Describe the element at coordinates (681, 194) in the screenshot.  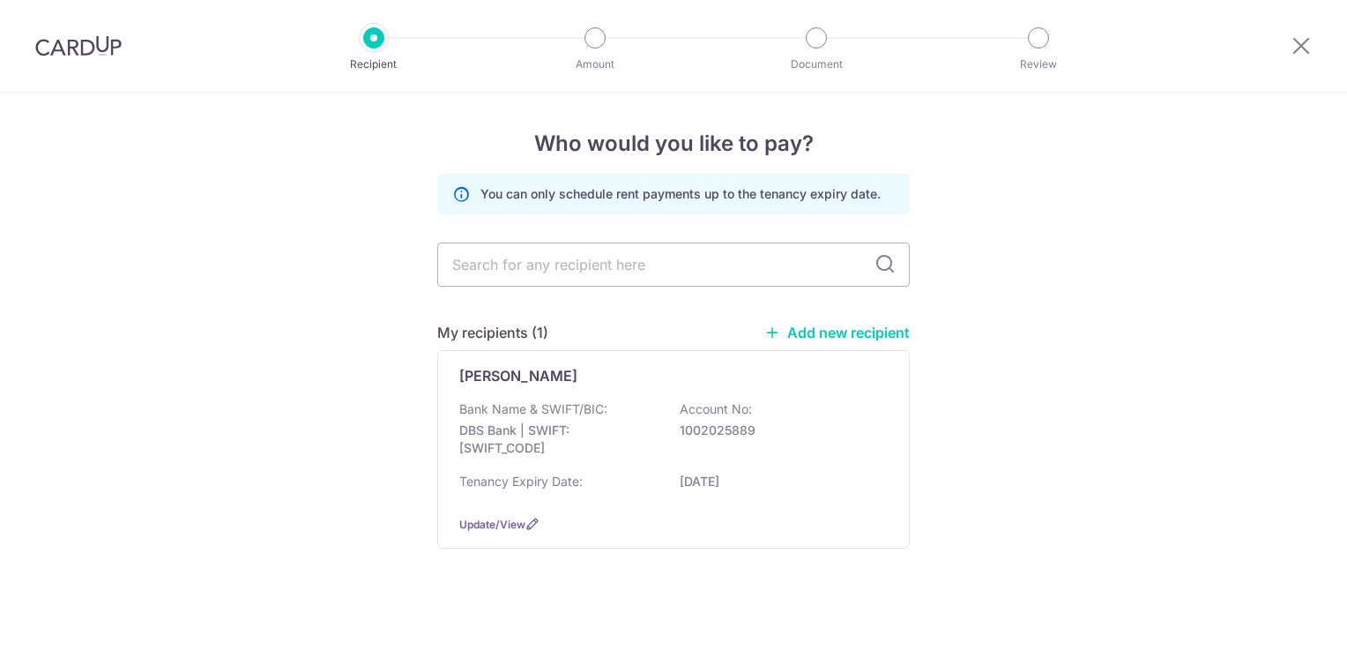
I see `p: You can only schedule rent payments up to the tenancy expiry date.` at that location.